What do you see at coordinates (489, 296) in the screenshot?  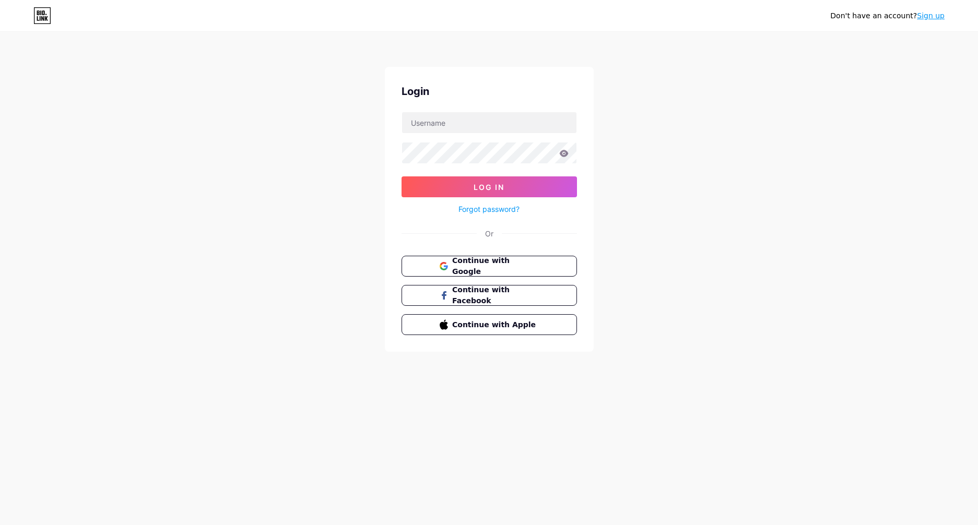 I see `button: Continue with Facebook` at bounding box center [489, 296].